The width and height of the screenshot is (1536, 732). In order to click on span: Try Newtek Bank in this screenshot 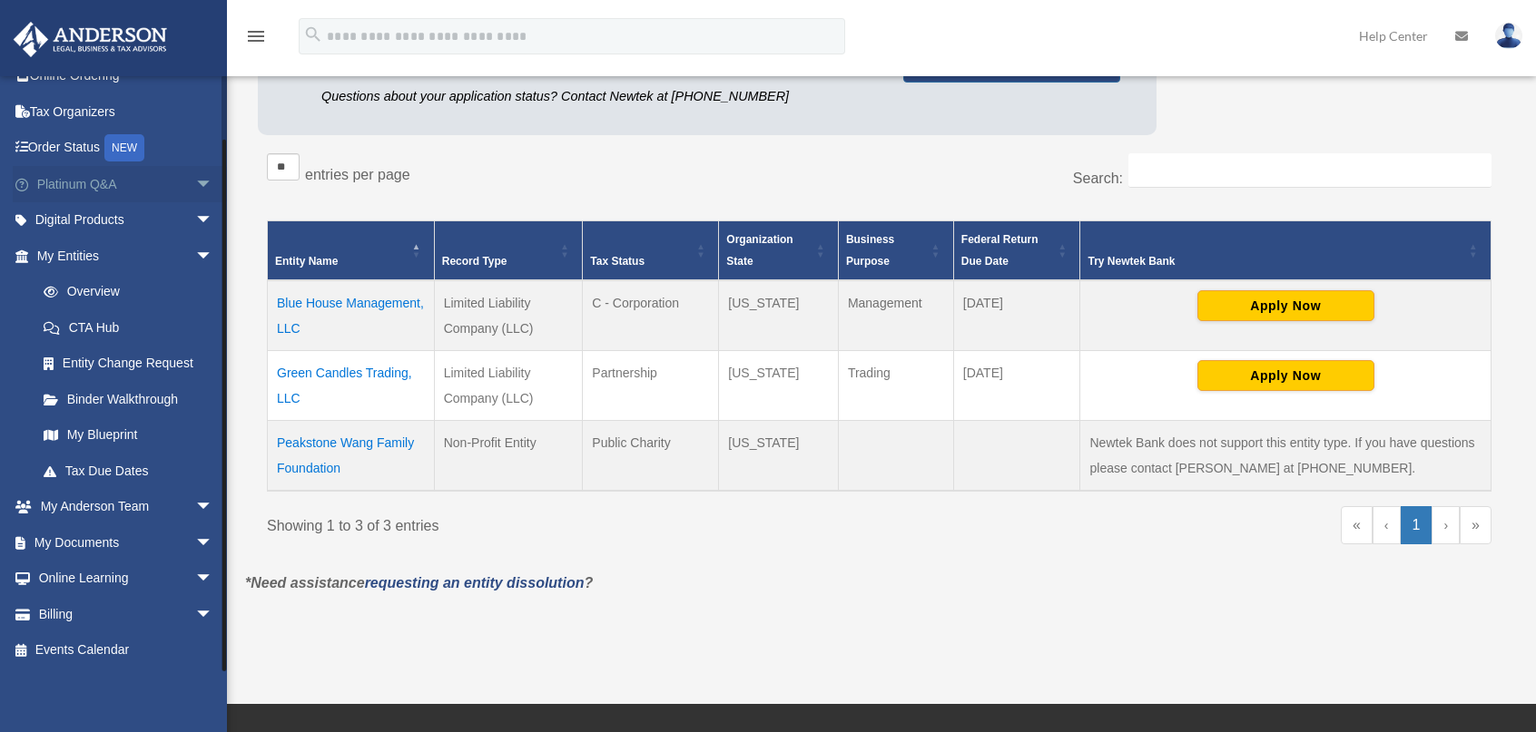, I will do `click(1275, 261)`.